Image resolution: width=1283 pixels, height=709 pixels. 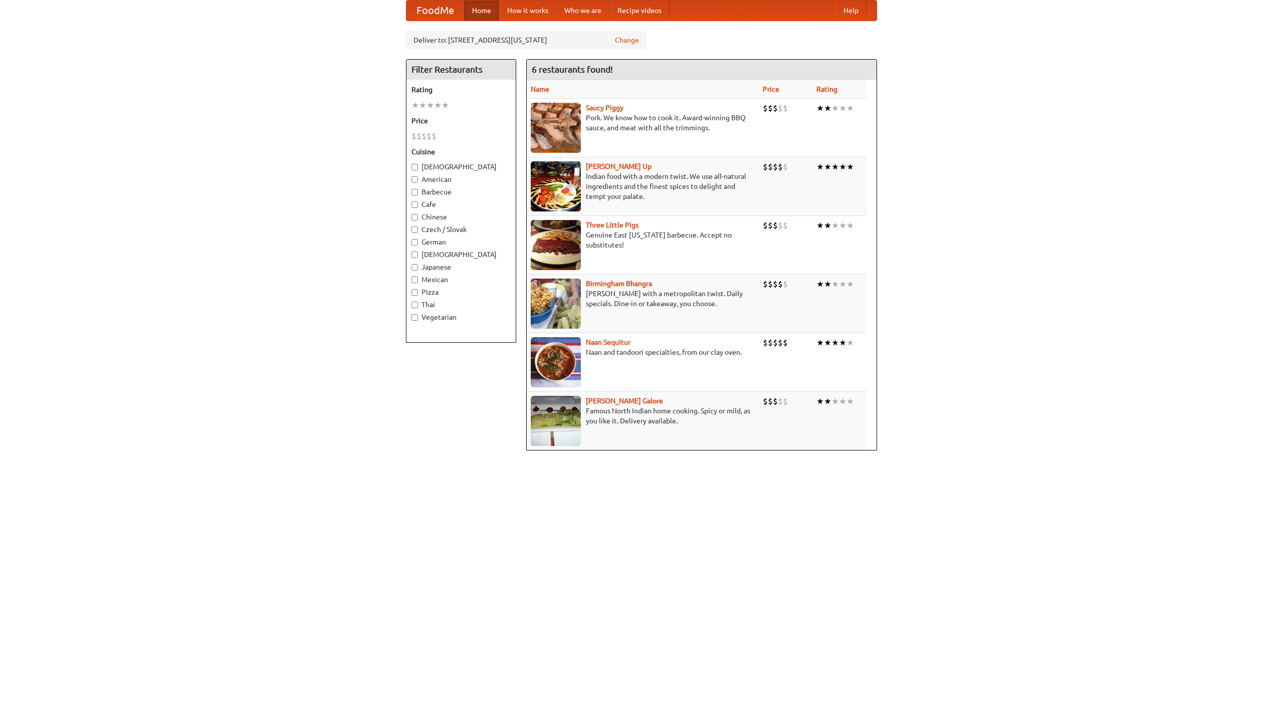 What do you see at coordinates (640, 11) in the screenshot?
I see `a: Recipe videos` at bounding box center [640, 11].